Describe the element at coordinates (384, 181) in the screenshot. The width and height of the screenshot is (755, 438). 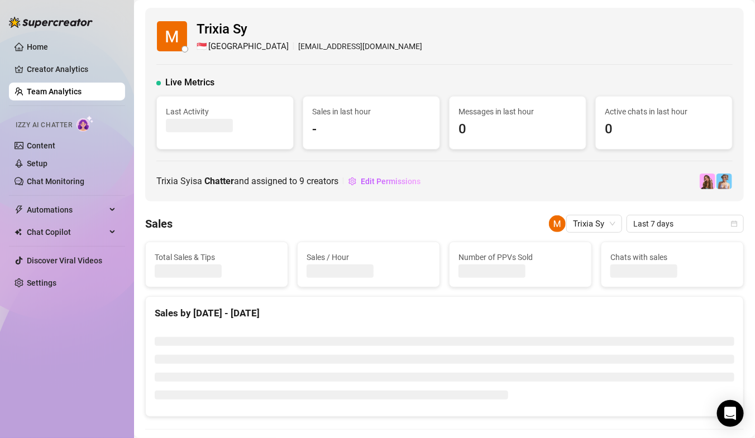
I see `button: Edit Permissions` at that location.